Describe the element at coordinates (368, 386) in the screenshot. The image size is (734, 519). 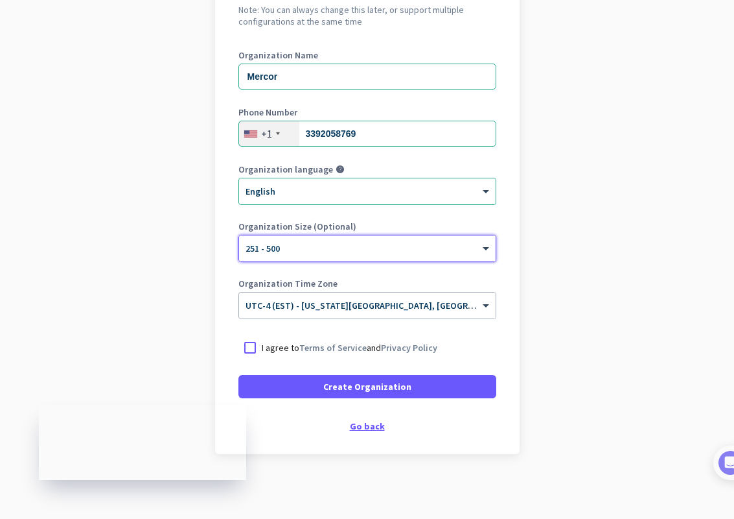
I see `span: Create Organization` at that location.